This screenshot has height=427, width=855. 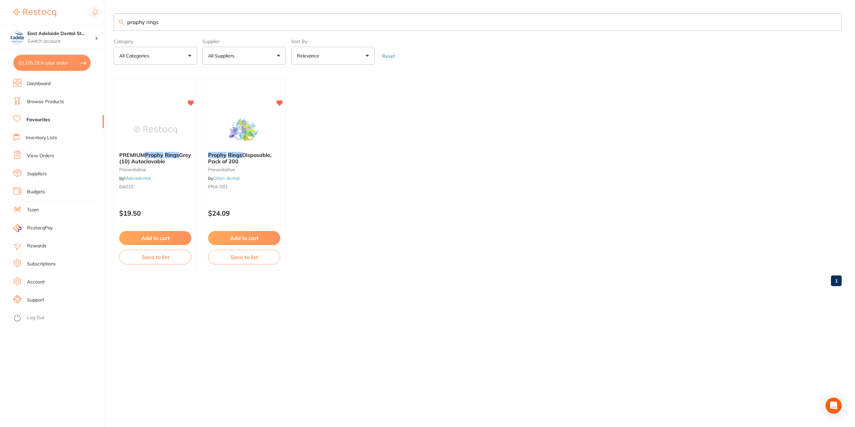 What do you see at coordinates (833, 406) in the screenshot?
I see `div: Open Intercom Messenger` at bounding box center [833, 406].